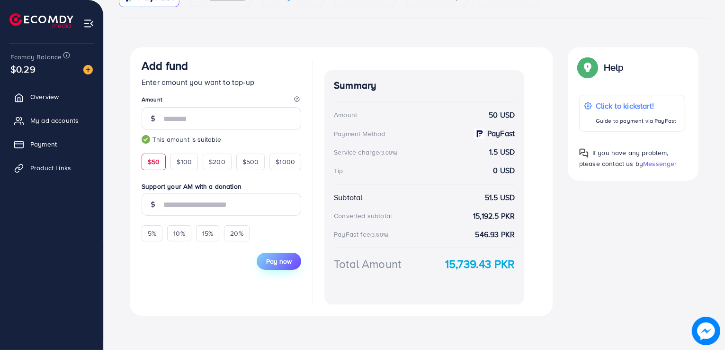  I want to click on span: 20%, so click(236, 233).